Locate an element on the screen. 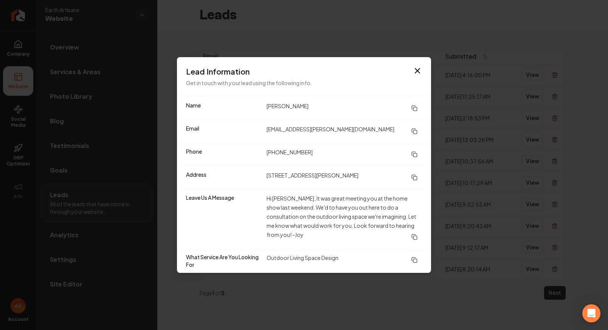  dt: What Service Are You Looking For is located at coordinates (223, 260).